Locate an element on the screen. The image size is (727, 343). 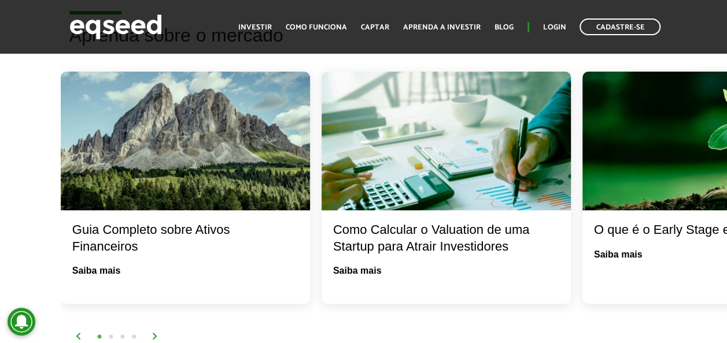
a: Aprenda a investir is located at coordinates (442, 27).